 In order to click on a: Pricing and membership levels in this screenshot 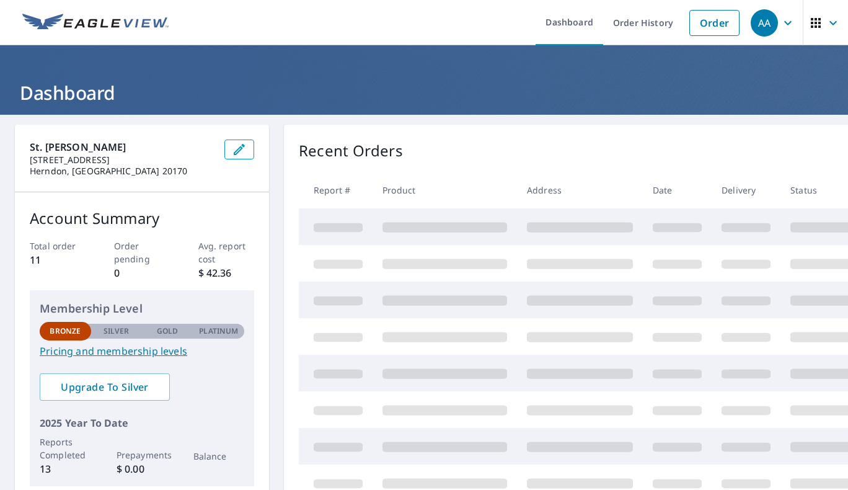, I will do `click(142, 351)`.